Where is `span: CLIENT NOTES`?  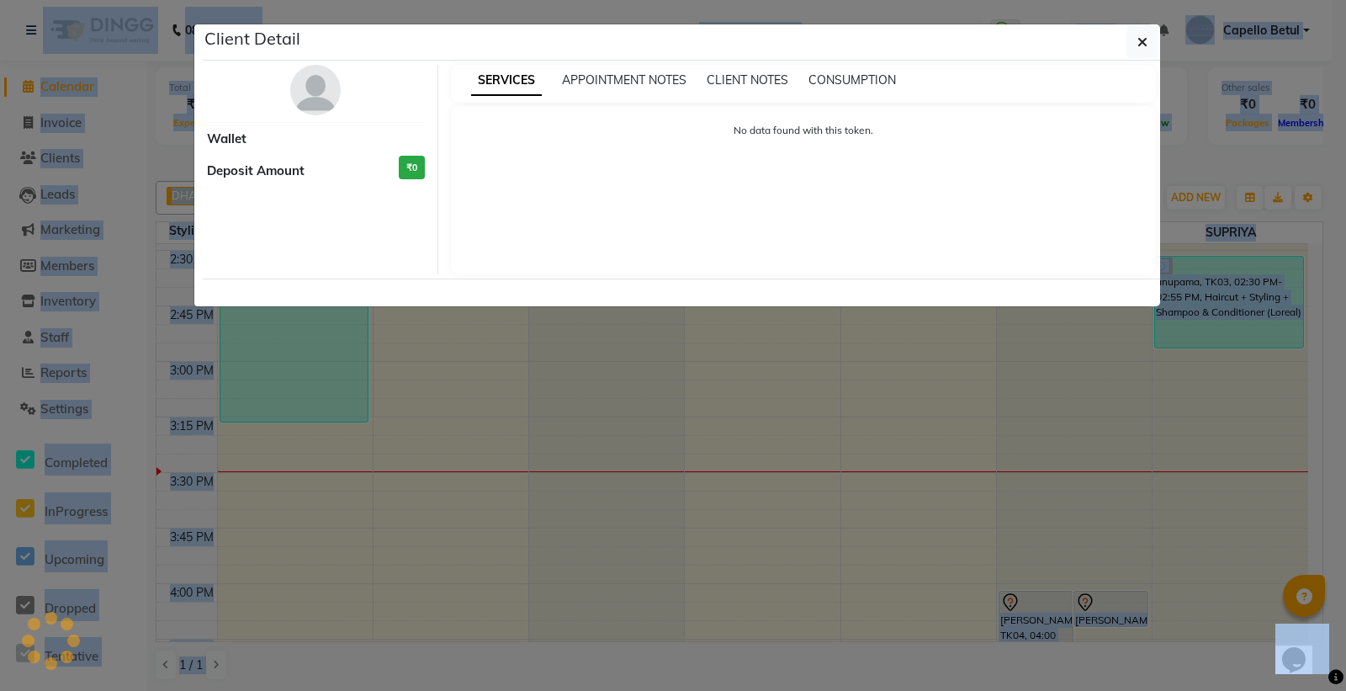
span: CLIENT NOTES is located at coordinates (747, 80).